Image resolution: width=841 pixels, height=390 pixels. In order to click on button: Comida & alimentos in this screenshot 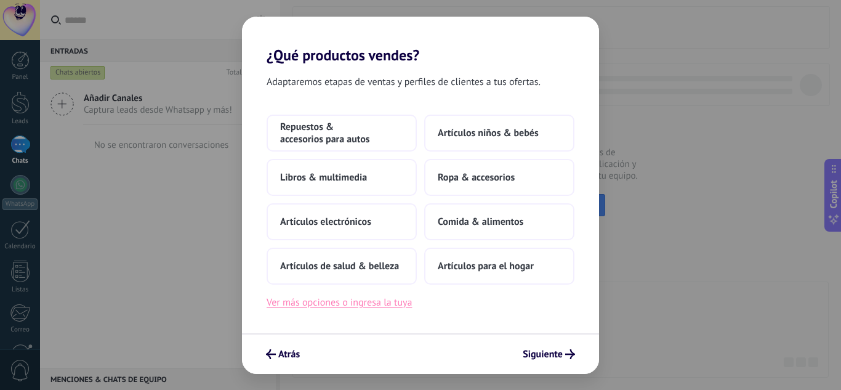, I will do `click(499, 222)`.